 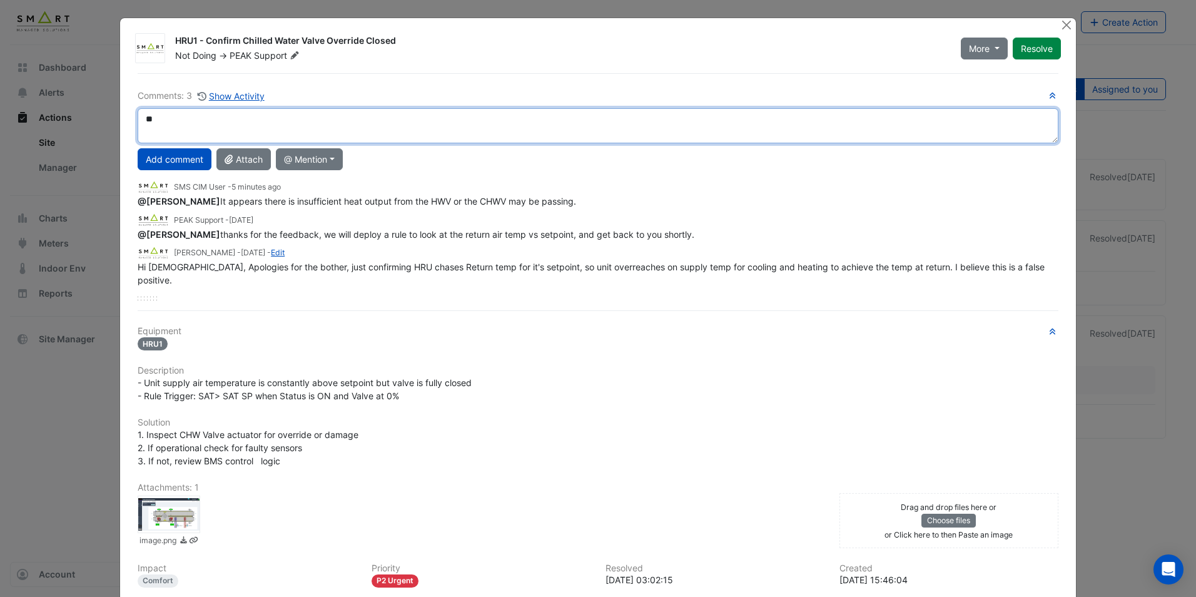 I want to click on a: Edit, so click(x=278, y=252).